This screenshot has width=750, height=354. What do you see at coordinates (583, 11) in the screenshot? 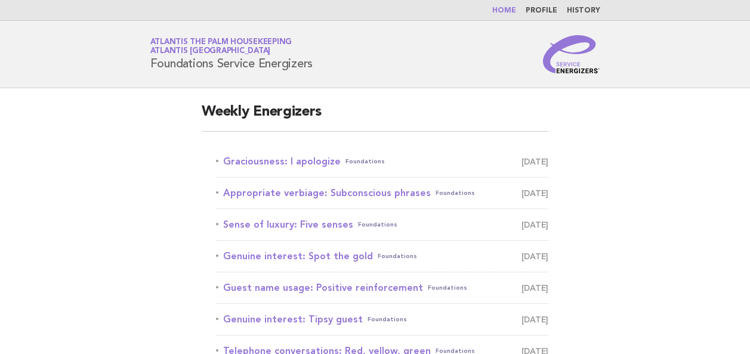
I see `a: History` at bounding box center [583, 11].